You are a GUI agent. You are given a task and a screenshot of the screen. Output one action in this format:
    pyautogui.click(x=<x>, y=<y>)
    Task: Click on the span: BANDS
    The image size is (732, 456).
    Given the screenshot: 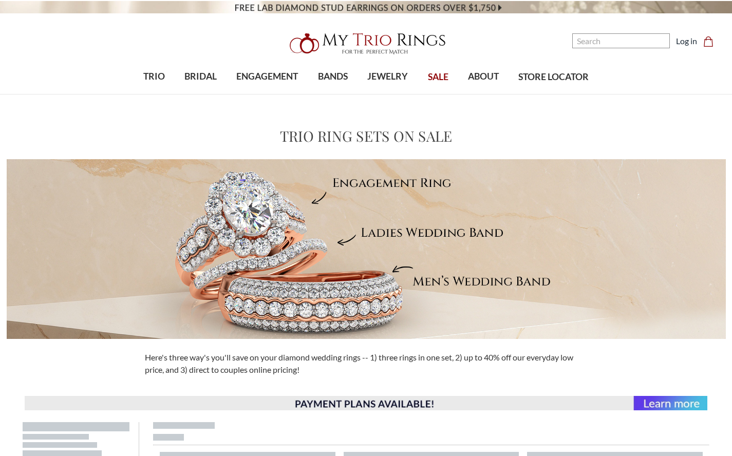 What is the action you would take?
    pyautogui.click(x=333, y=77)
    